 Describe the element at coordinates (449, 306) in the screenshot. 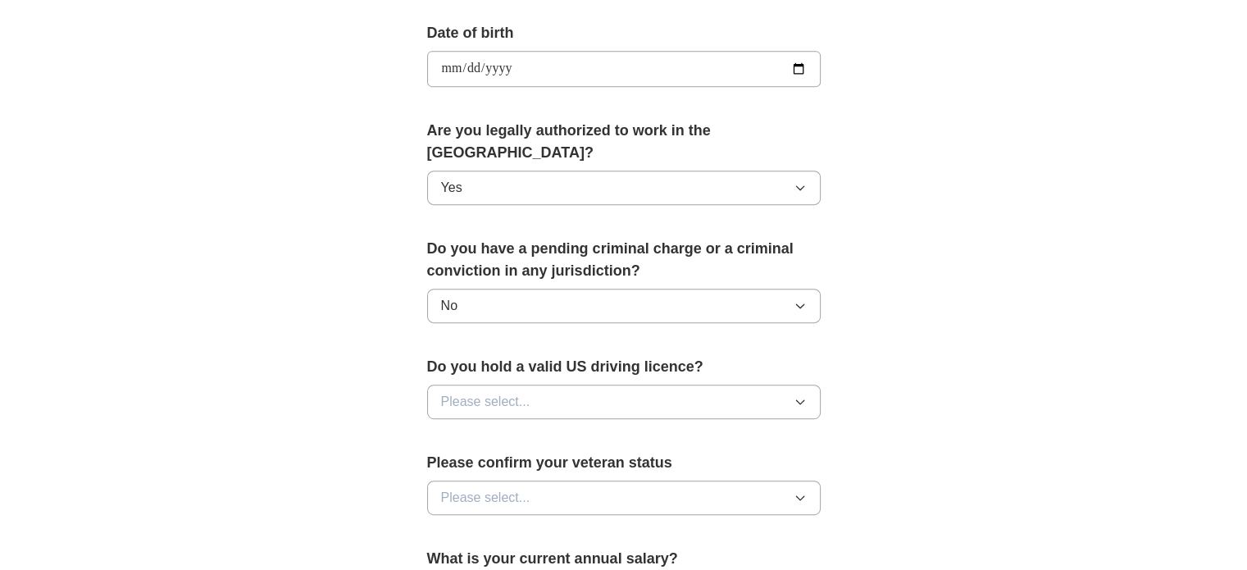

I see `span: No` at that location.